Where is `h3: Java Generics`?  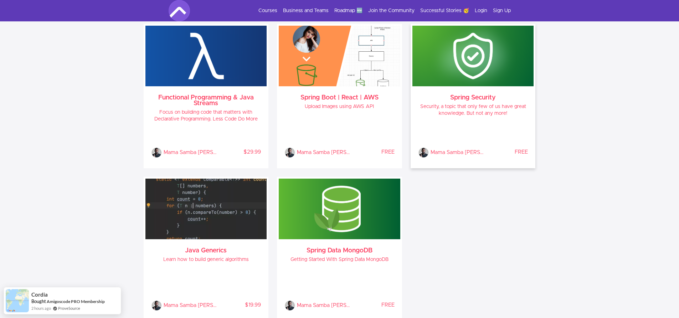
h3: Java Generics is located at coordinates (206, 251).